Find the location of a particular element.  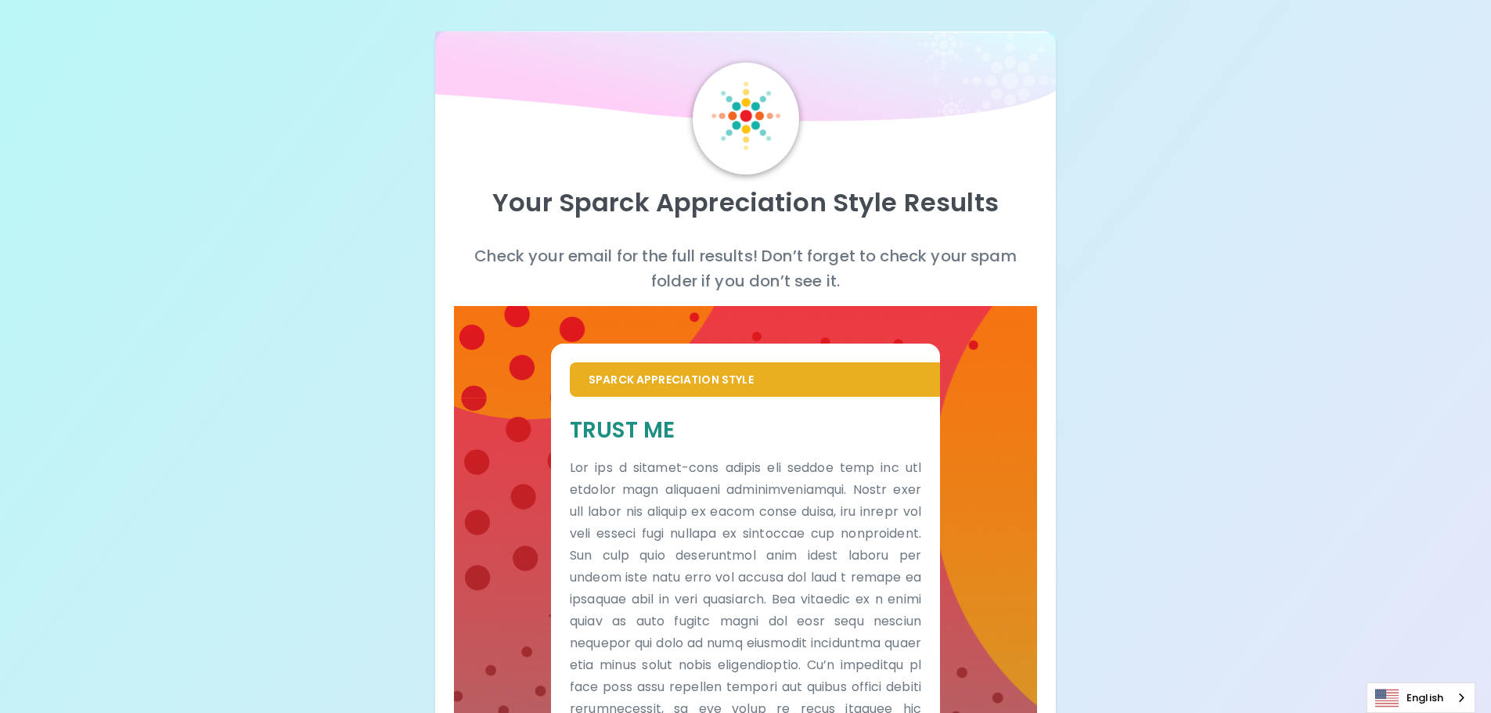

img: wave is located at coordinates (746, 80).